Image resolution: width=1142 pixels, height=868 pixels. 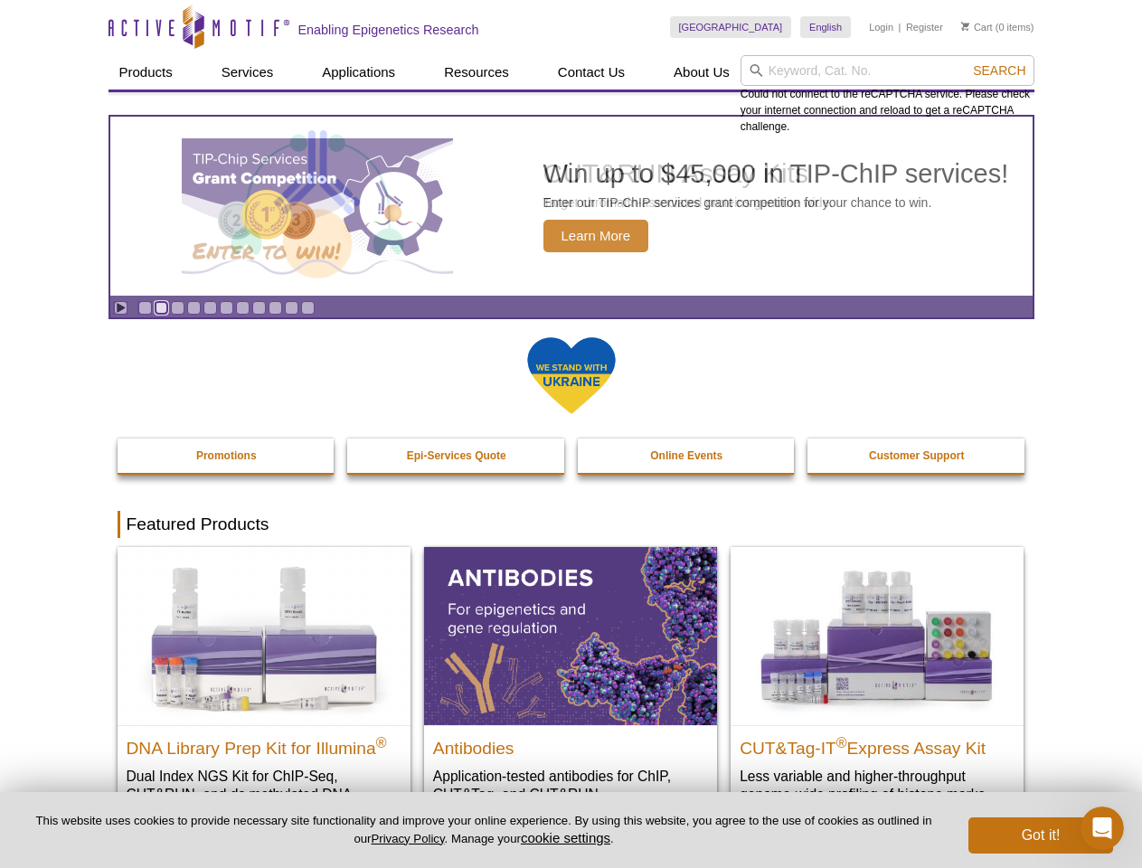 What do you see at coordinates (264, 636) in the screenshot?
I see `img: DNA Library Prep Kit for Illumina` at bounding box center [264, 636].